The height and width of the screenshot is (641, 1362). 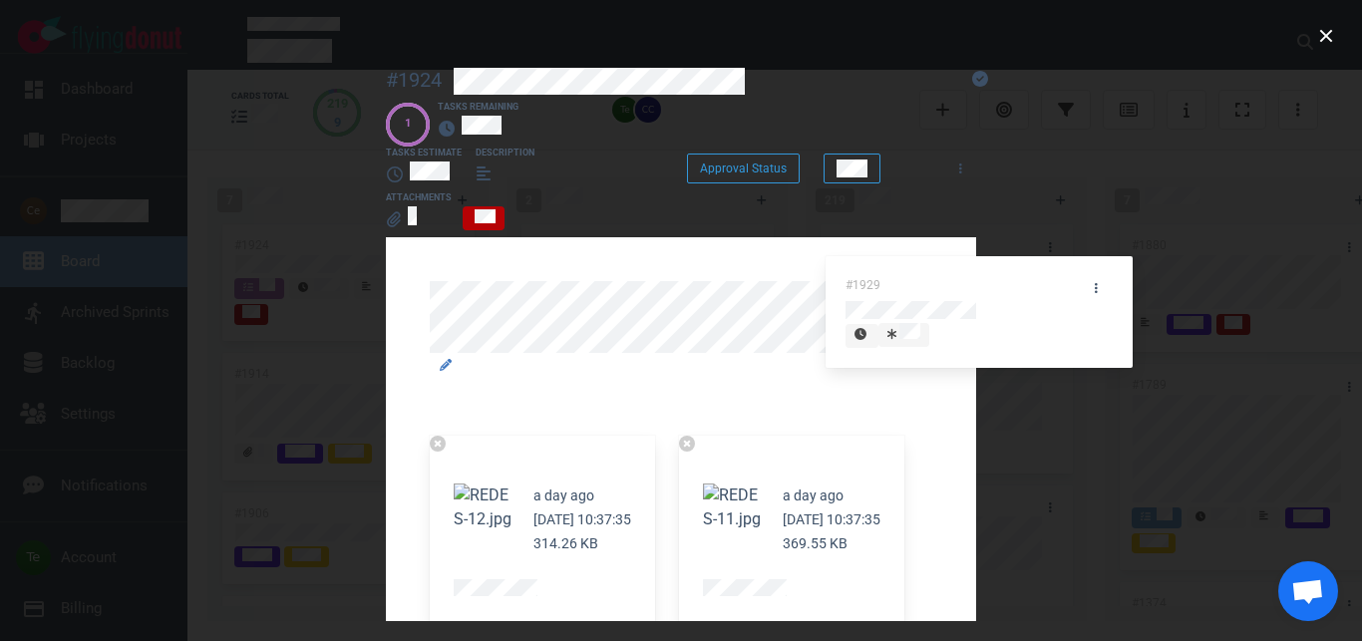 I want to click on div: #1924, so click(x=414, y=80).